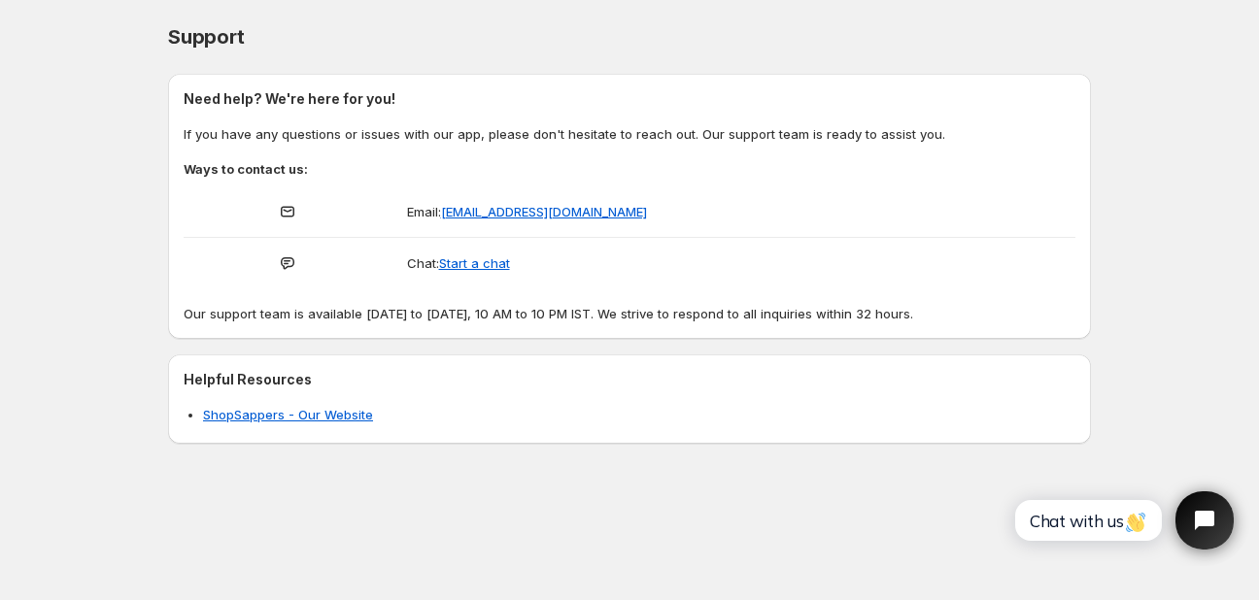  What do you see at coordinates (288, 415) in the screenshot?
I see `a: ShopSappers - Our Website` at bounding box center [288, 415].